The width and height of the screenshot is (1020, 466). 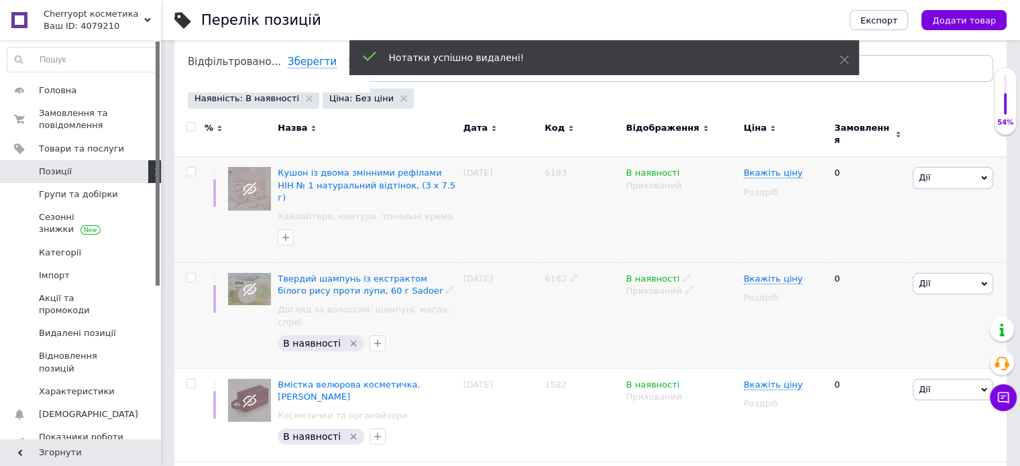 I want to click on span: Твердий шампунь із екстрактом білого рису проти лупи, 60 г Sadoer, so click(x=360, y=284).